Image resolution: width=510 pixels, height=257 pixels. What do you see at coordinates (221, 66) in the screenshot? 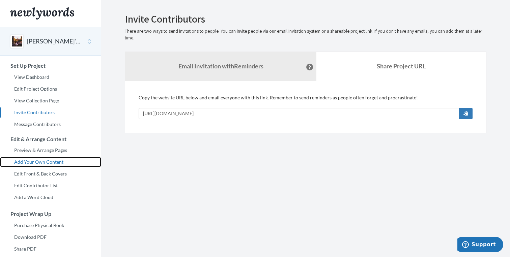
I see `strong: Email Invitation with Reminders` at bounding box center [221, 66].